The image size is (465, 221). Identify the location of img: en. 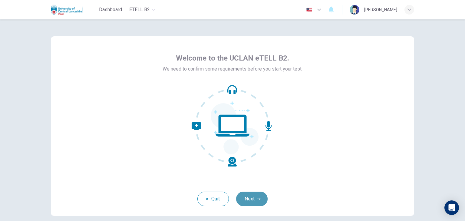
(309, 10).